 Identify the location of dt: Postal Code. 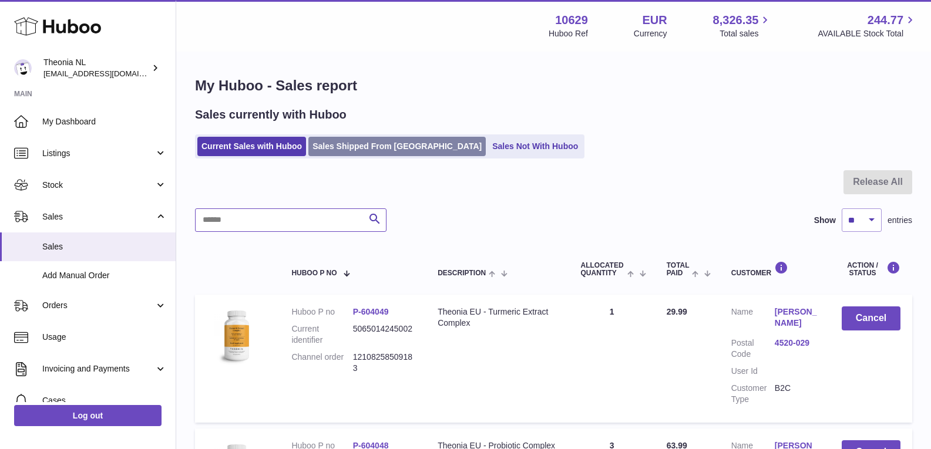
(753, 349).